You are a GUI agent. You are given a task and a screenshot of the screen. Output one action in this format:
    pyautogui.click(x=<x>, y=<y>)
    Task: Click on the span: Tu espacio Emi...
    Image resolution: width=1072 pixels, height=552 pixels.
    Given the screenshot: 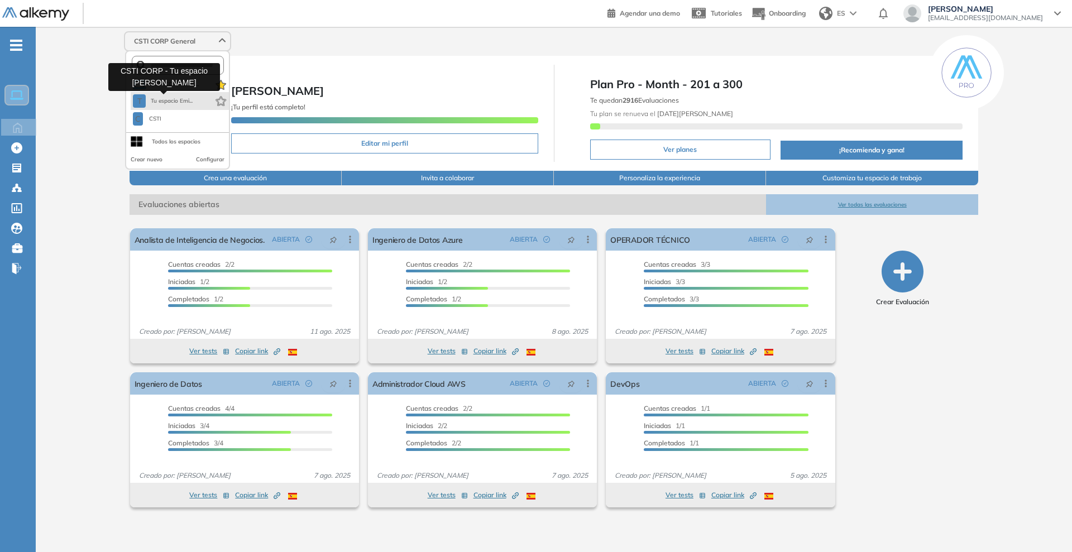 What is the action you would take?
    pyautogui.click(x=171, y=101)
    